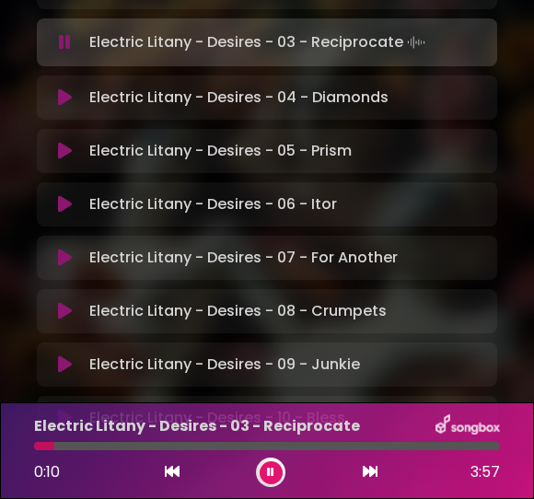 The image size is (534, 499). I want to click on span: 3:57, so click(485, 473).